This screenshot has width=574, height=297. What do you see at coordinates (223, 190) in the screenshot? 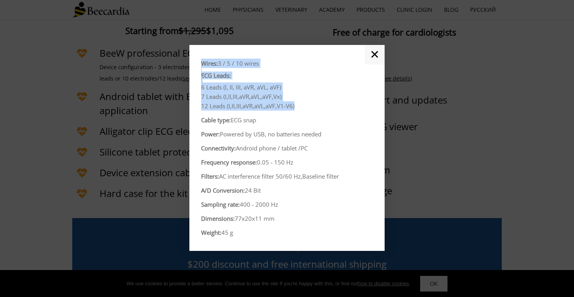
I see `span: A/D Conversion:` at bounding box center [223, 190].